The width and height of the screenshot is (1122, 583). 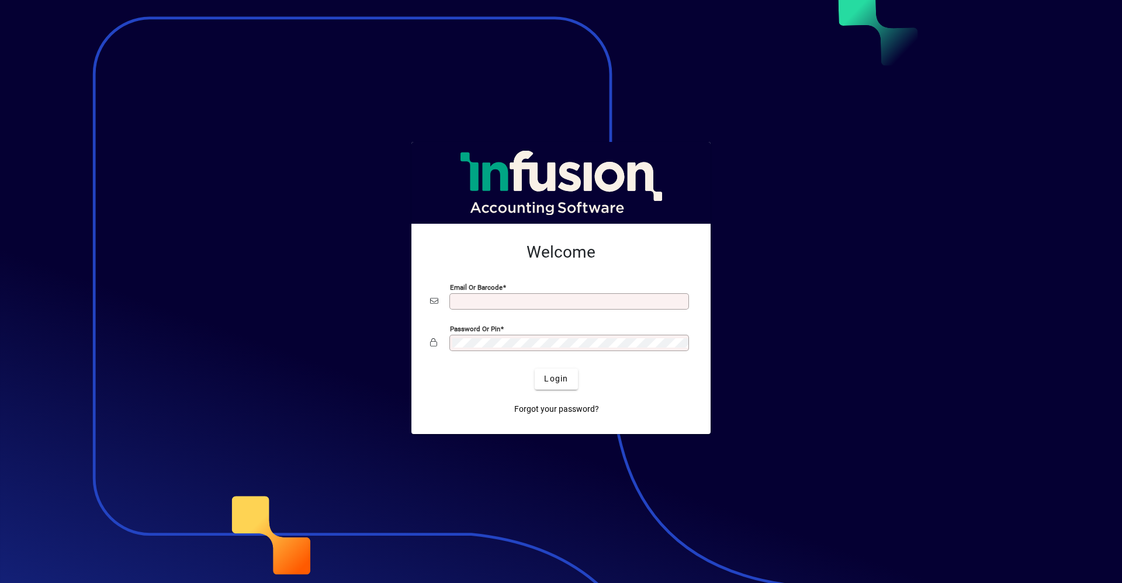 What do you see at coordinates (556, 409) in the screenshot?
I see `span: Forgot your password?` at bounding box center [556, 409].